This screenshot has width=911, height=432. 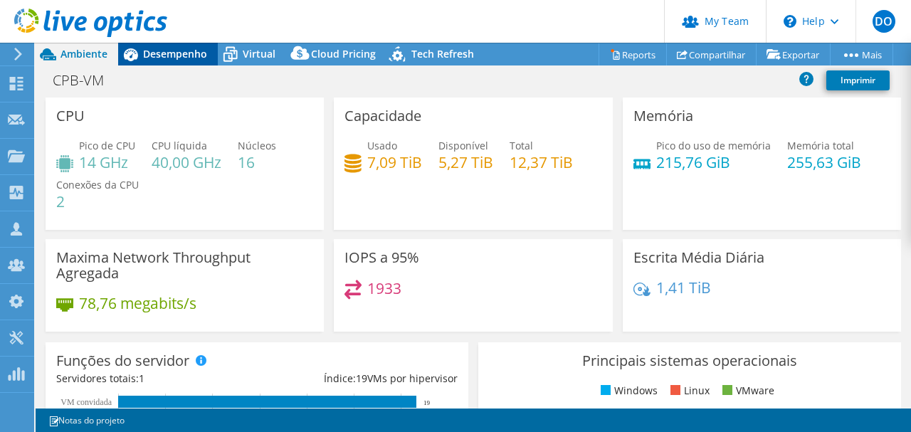 I want to click on span: Disponível, so click(x=463, y=145).